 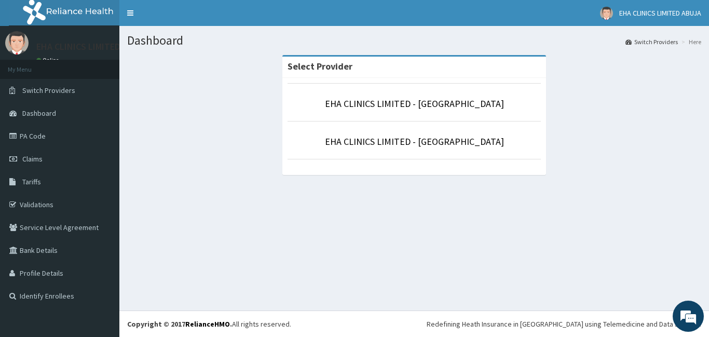 I want to click on footer: All rights reserved., so click(x=414, y=323).